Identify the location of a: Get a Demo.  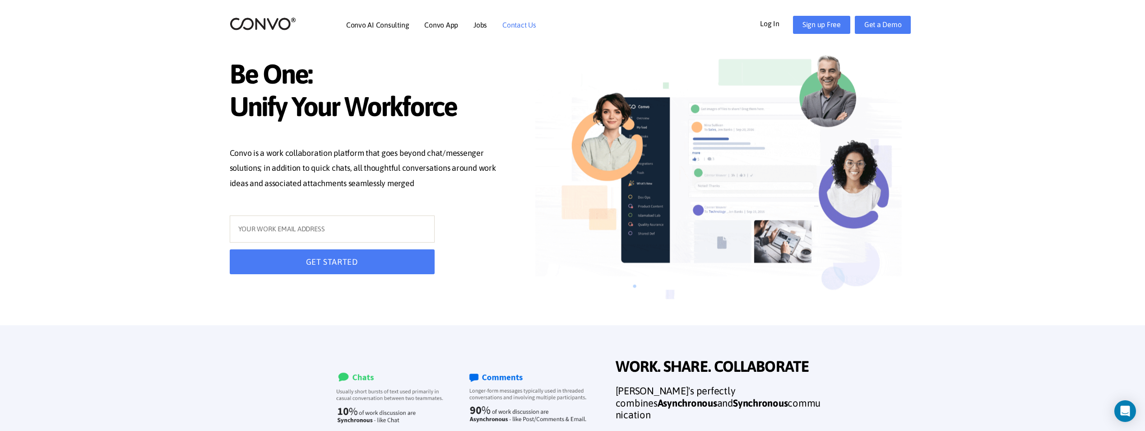
(883, 25).